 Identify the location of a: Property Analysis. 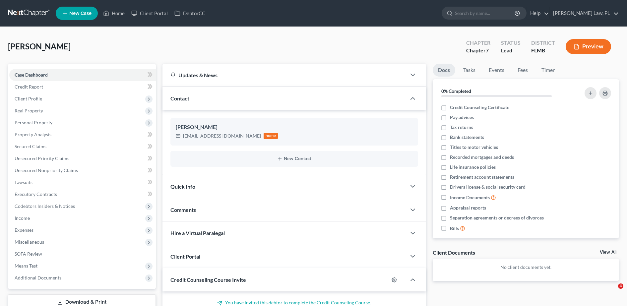
(83, 135).